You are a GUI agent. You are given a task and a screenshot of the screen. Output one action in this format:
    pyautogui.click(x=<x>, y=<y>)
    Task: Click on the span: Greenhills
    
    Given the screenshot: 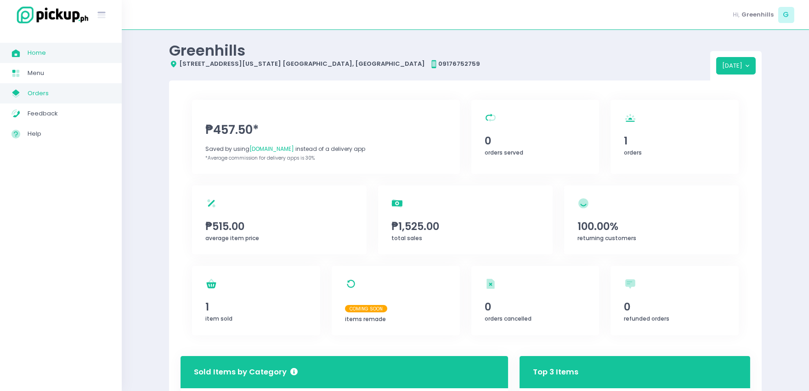 What is the action you would take?
    pyautogui.click(x=758, y=15)
    